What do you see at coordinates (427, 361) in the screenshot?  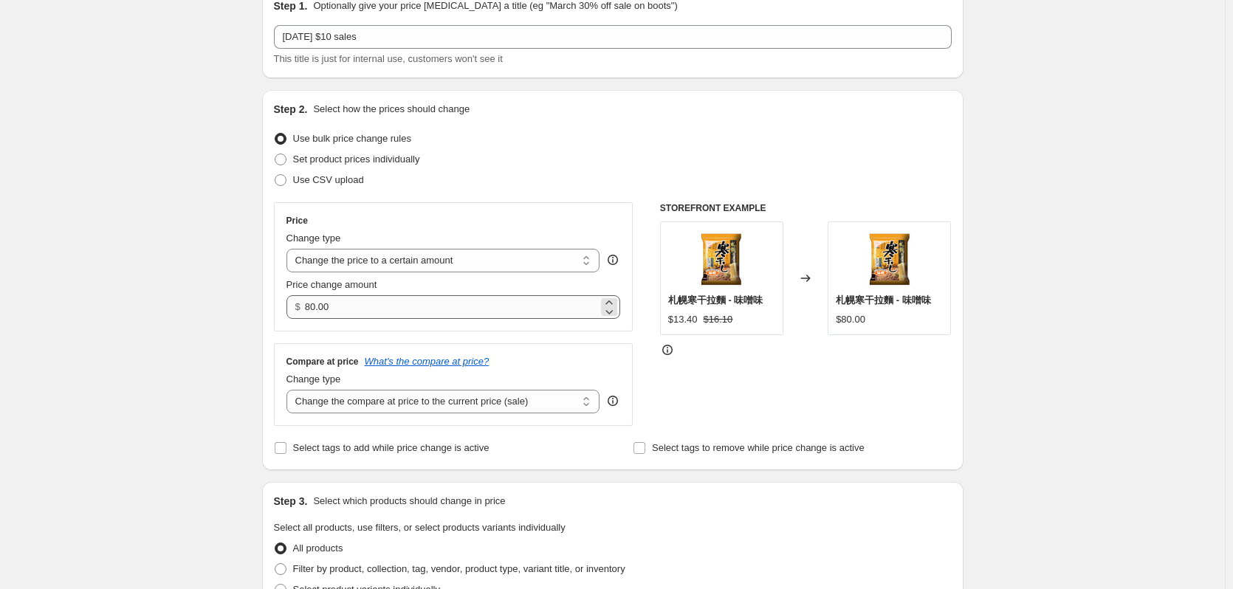 I see `i: What's the compare at price?` at bounding box center [427, 361].